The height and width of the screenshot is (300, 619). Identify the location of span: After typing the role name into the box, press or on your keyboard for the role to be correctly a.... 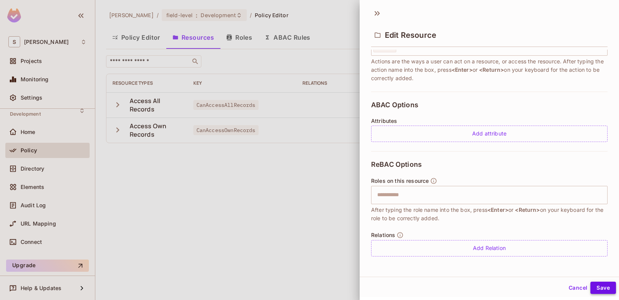
(490, 214).